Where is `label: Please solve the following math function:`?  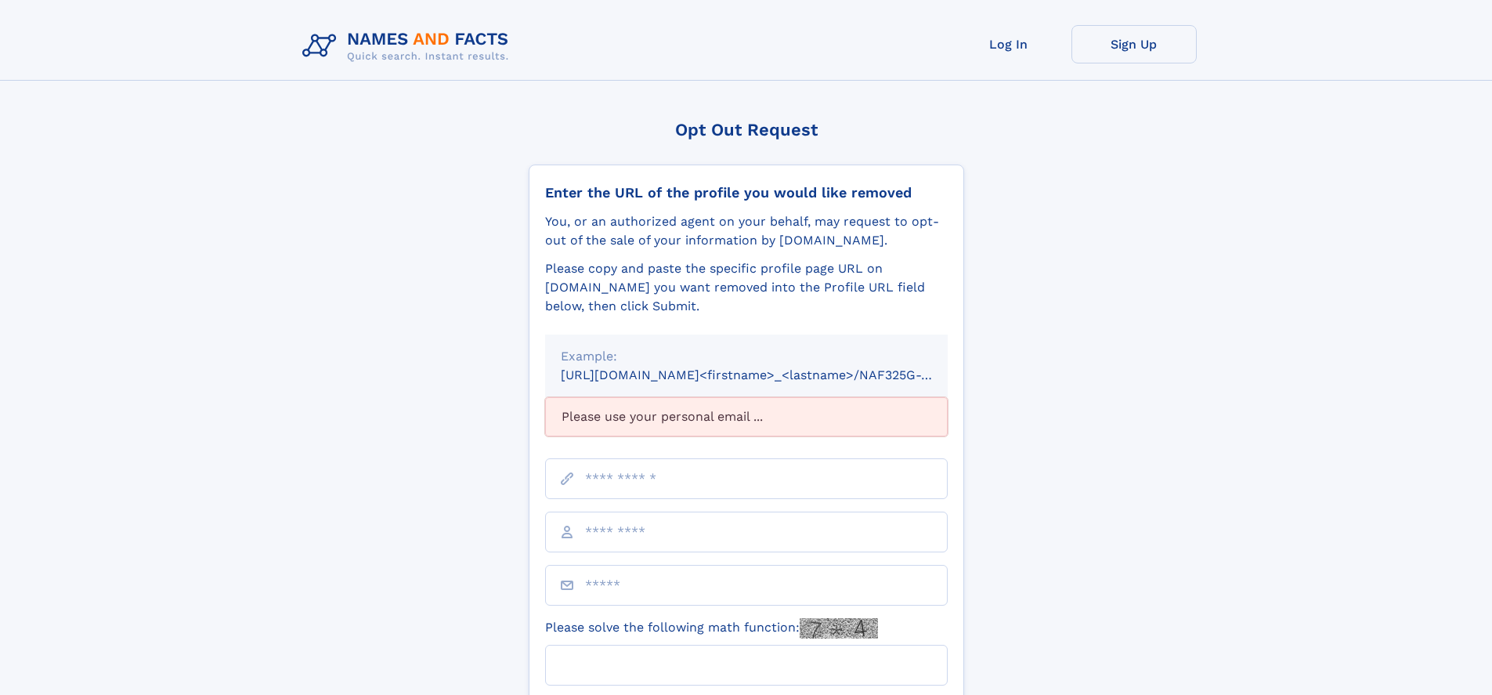
label: Please solve the following math function: is located at coordinates (711, 628).